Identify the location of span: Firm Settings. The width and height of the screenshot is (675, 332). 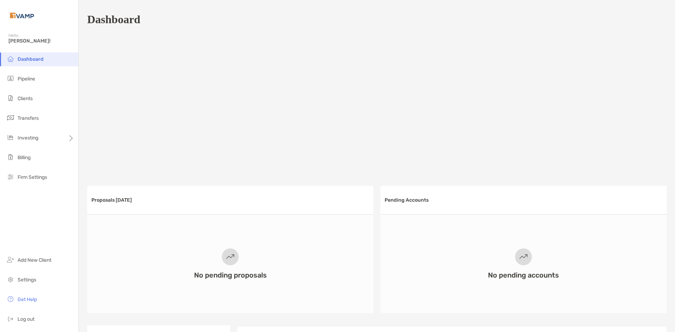
(32, 177).